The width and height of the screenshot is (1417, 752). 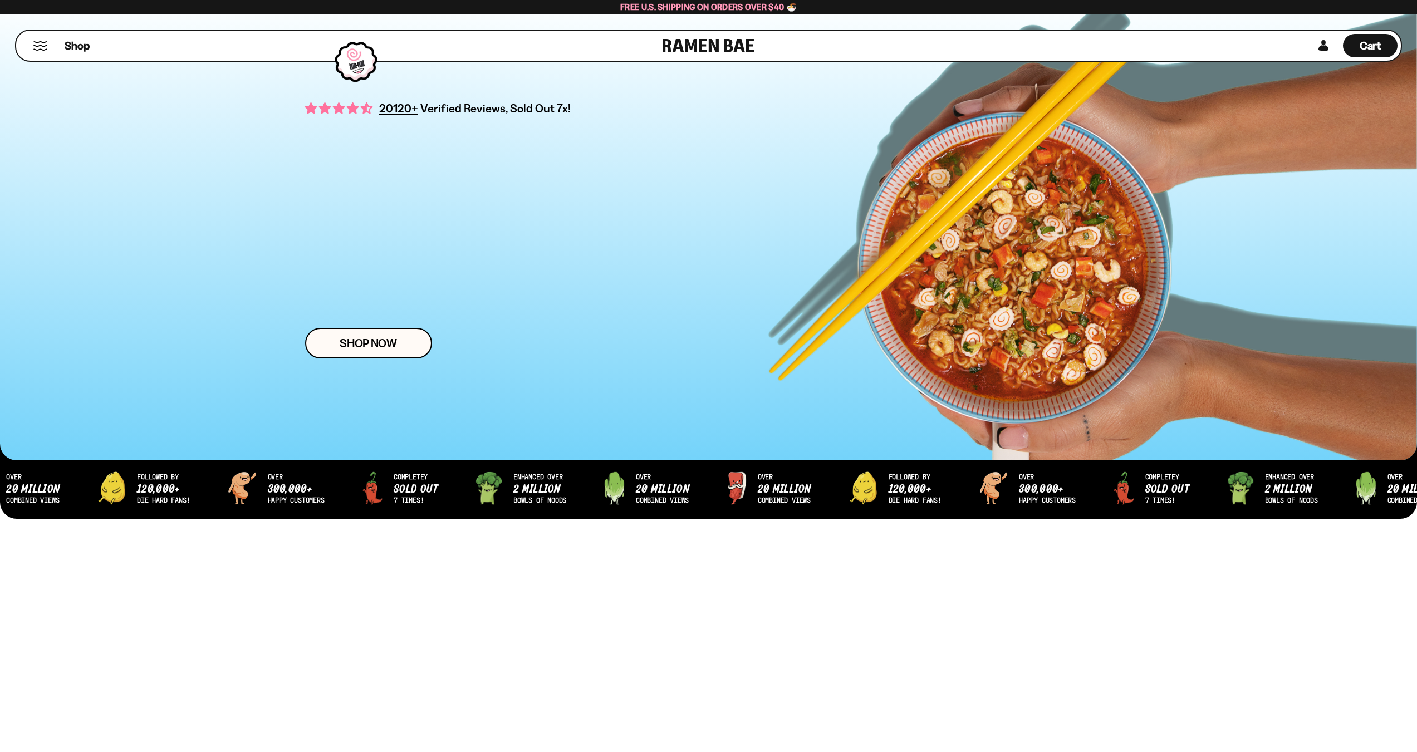 I want to click on span: Free U.S. Shipping on Orders over $40 🍜, so click(x=708, y=7).